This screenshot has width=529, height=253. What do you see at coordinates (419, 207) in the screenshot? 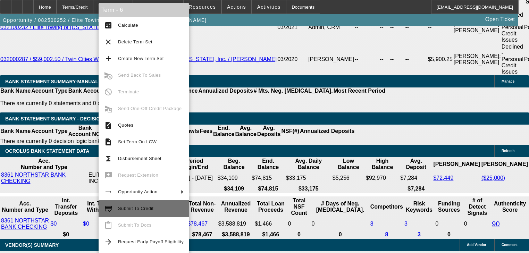
I see `th: Risk Keywords` at bounding box center [419, 207].